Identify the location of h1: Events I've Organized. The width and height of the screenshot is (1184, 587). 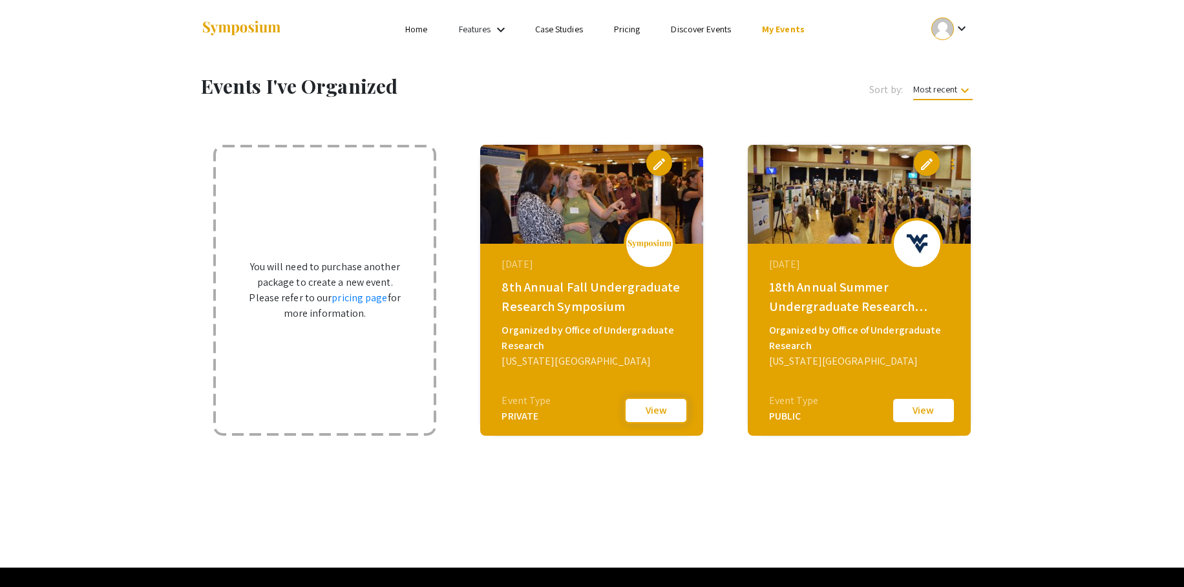
(424, 86).